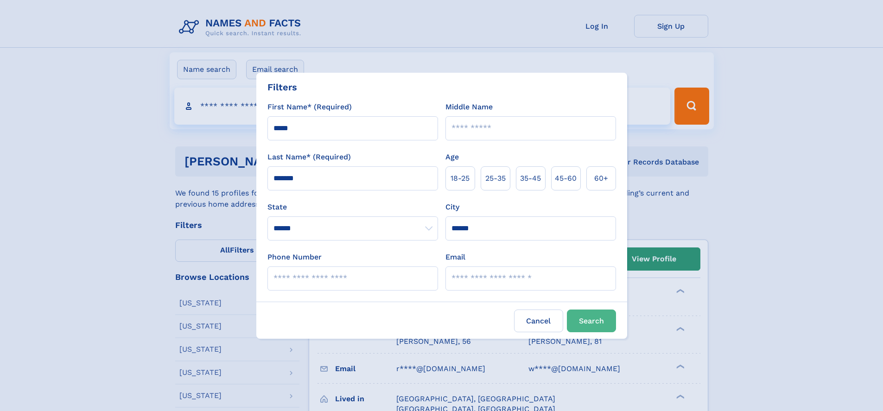 This screenshot has width=883, height=411. Describe the element at coordinates (310, 107) in the screenshot. I see `label: First Name* (Required)` at that location.